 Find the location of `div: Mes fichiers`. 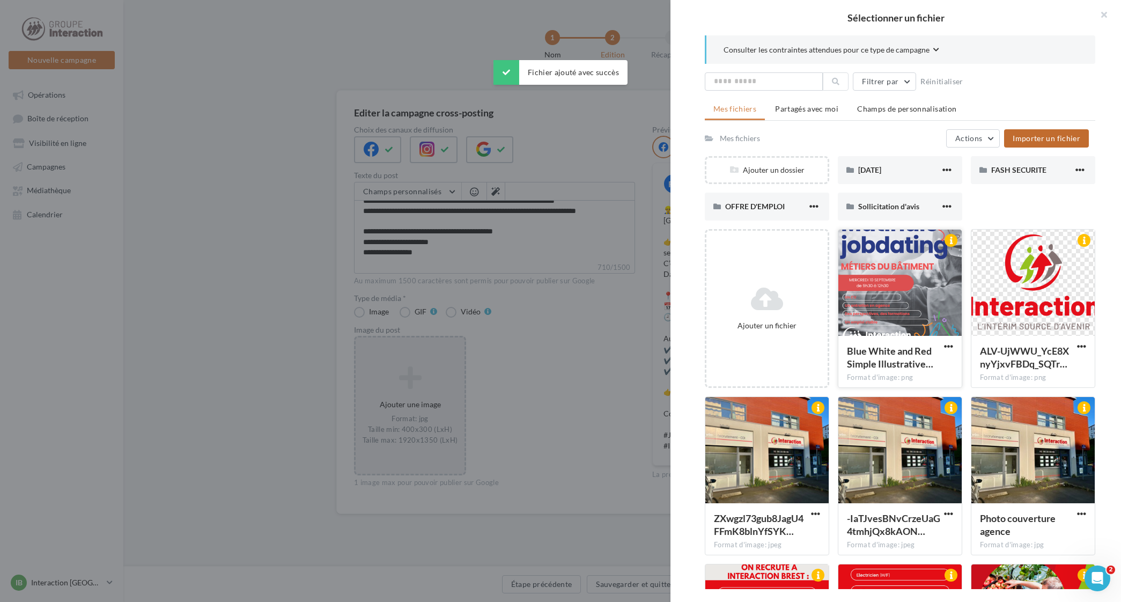

div: Mes fichiers is located at coordinates (740, 138).